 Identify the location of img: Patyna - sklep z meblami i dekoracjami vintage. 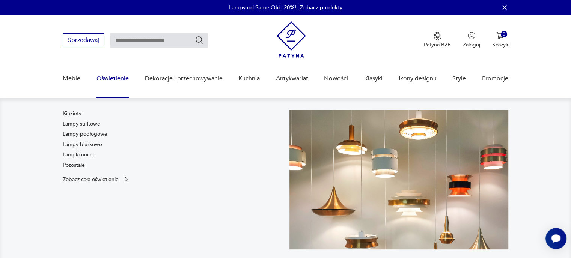
(291, 39).